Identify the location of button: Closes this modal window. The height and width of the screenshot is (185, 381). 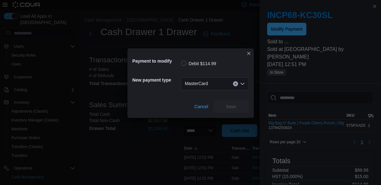
(249, 53).